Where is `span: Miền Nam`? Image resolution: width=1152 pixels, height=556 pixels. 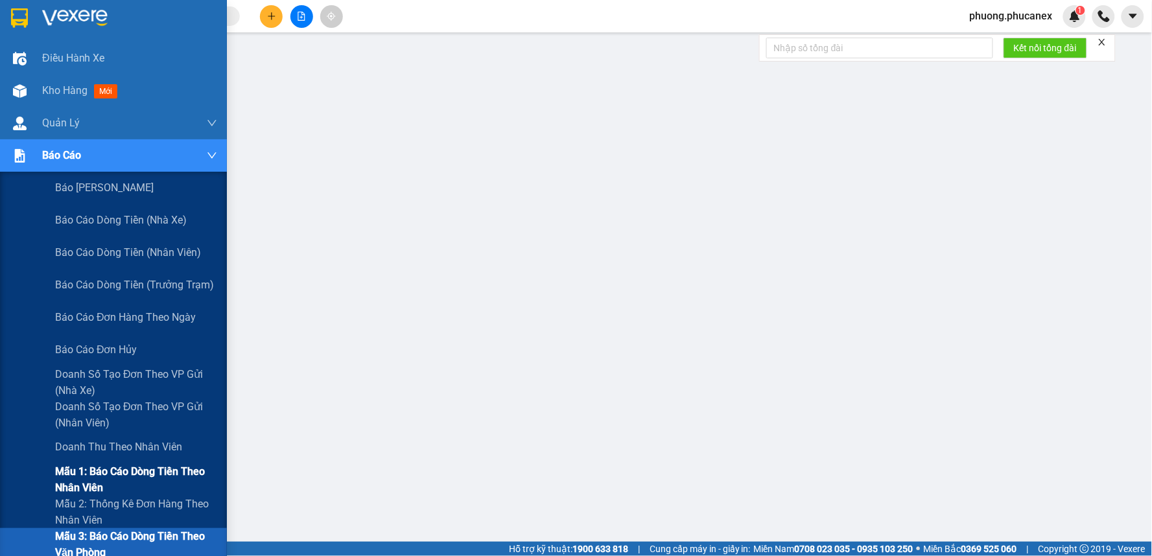
span: Miền Nam is located at coordinates (834, 549).